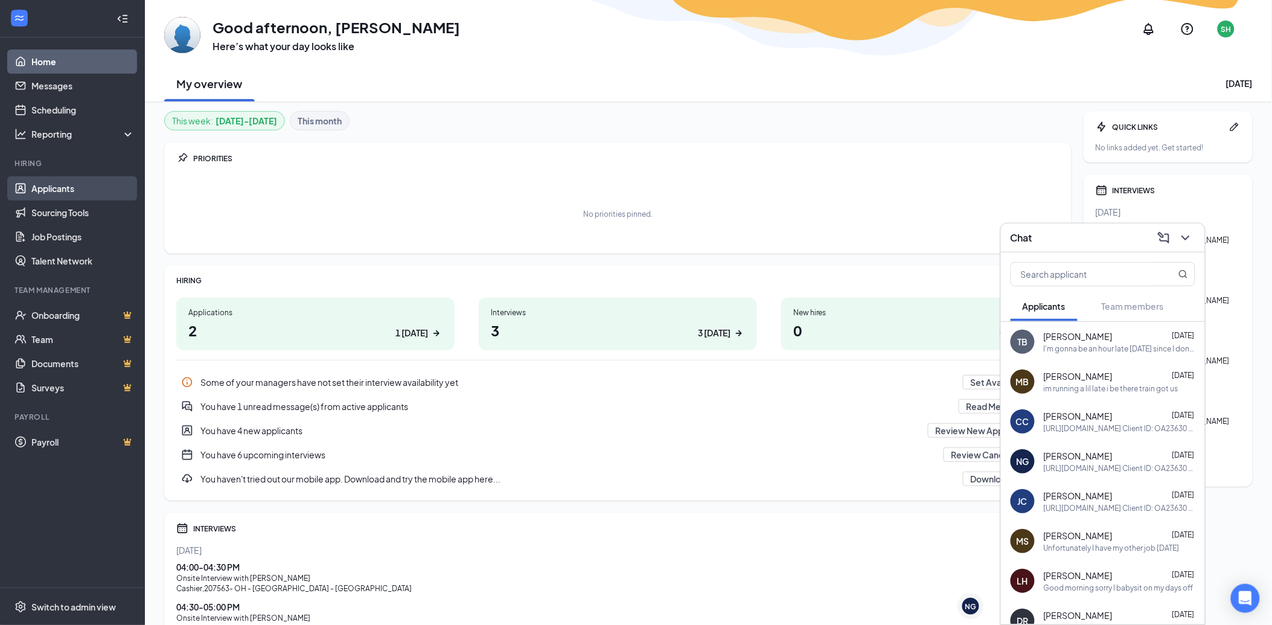 This screenshot has width=1272, height=625. I want to click on a: DocumentsCrown, so click(83, 363).